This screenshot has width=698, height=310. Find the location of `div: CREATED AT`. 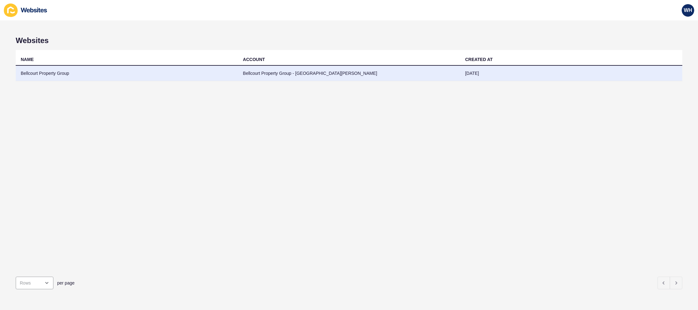

div: CREATED AT is located at coordinates (479, 59).